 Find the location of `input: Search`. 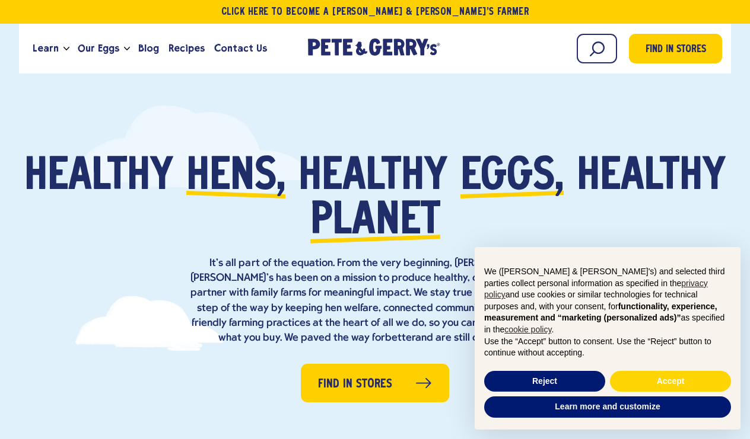

input: Search is located at coordinates (597, 49).